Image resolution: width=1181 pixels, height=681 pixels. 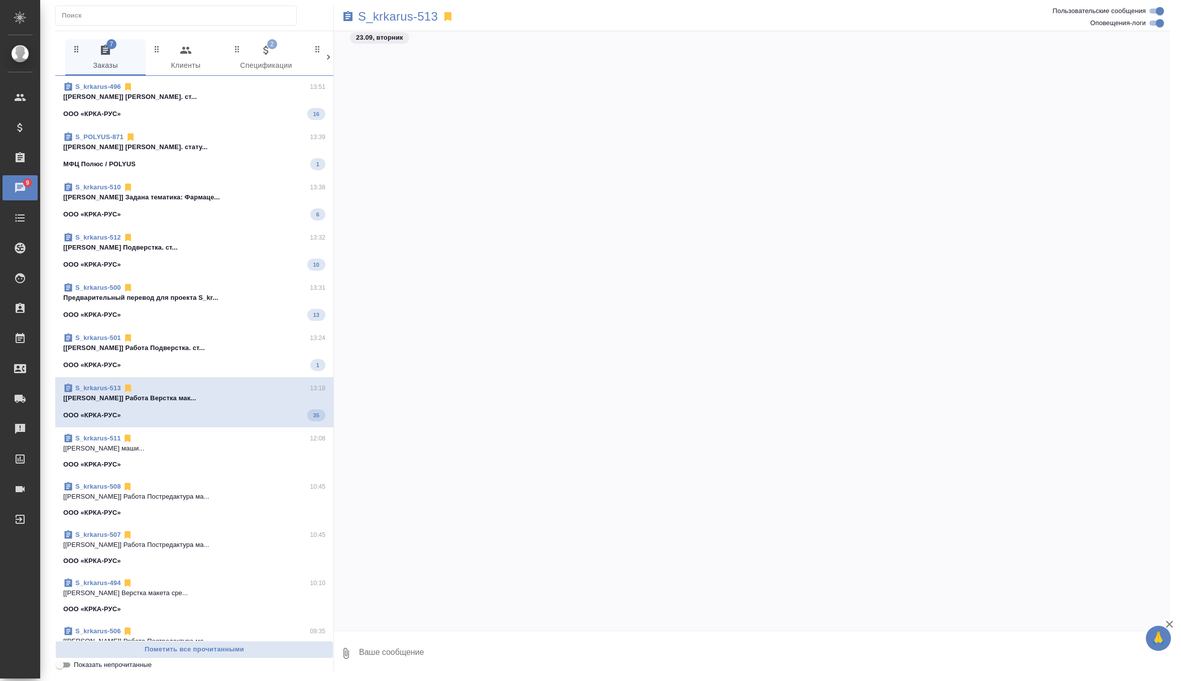 I want to click on p: 13:38, so click(x=317, y=187).